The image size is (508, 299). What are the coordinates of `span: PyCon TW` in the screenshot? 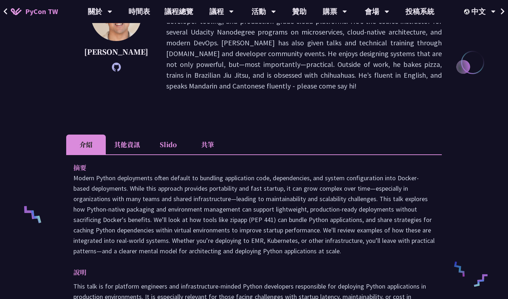 It's located at (41, 12).